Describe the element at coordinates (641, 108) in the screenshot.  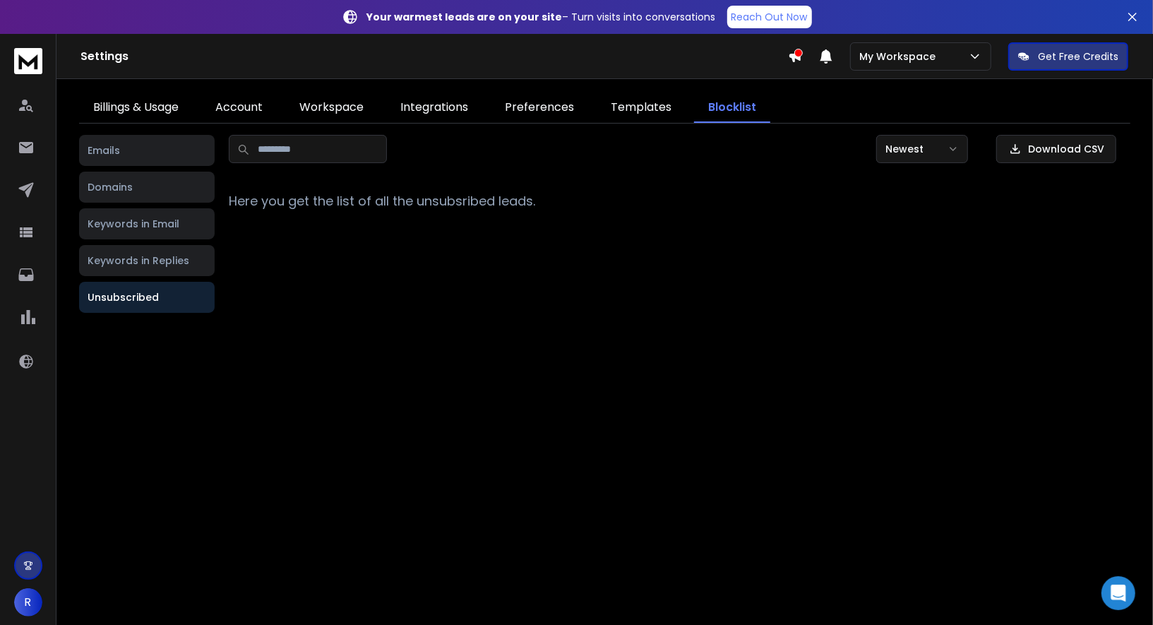
I see `a: Templates` at that location.